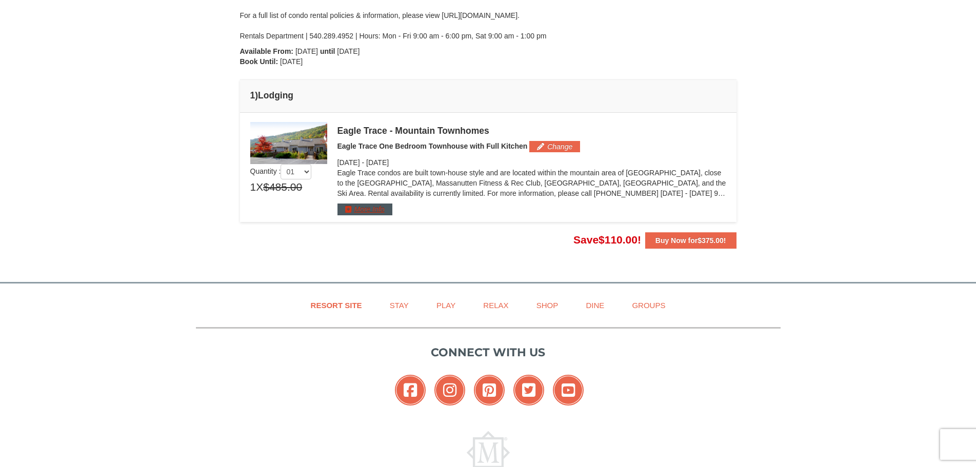 This screenshot has height=467, width=976. I want to click on a: Resort Site, so click(336, 305).